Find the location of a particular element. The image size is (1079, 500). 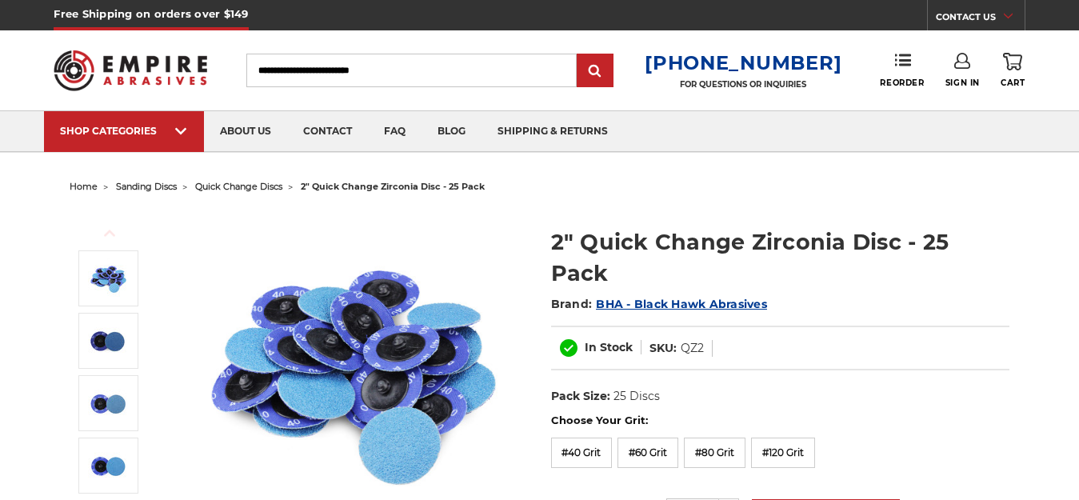

span: home is located at coordinates (83, 186).